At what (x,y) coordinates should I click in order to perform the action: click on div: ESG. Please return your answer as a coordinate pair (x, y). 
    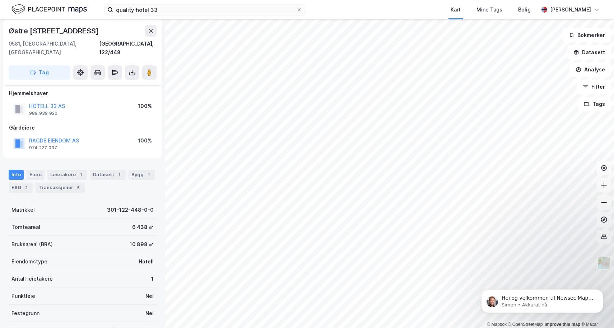
    Looking at the image, I should click on (20, 188).